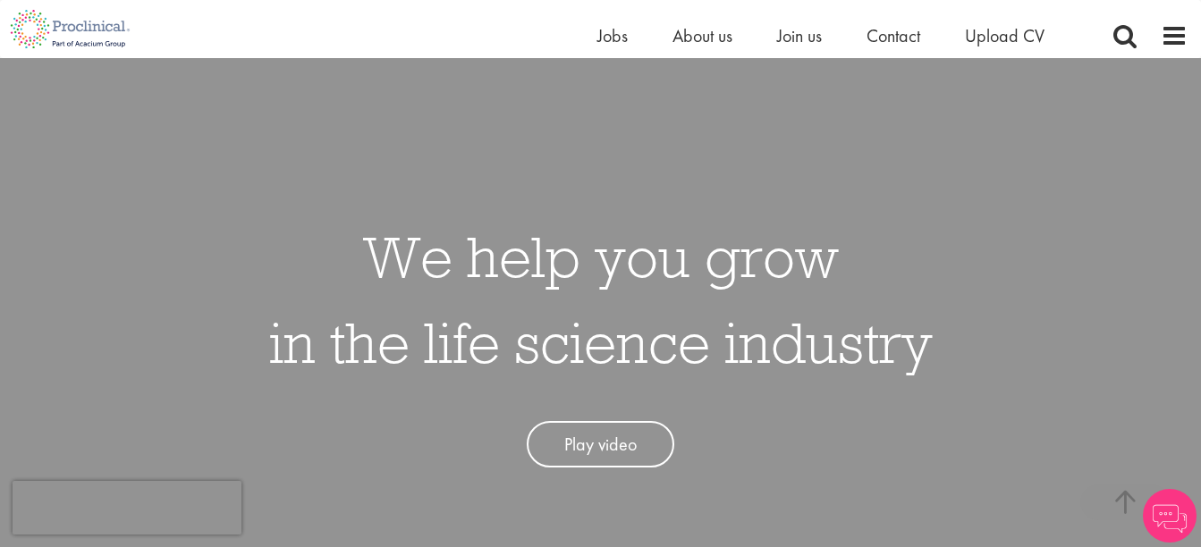 Image resolution: width=1201 pixels, height=547 pixels. What do you see at coordinates (1170, 516) in the screenshot?
I see `img: Chatbot` at bounding box center [1170, 516].